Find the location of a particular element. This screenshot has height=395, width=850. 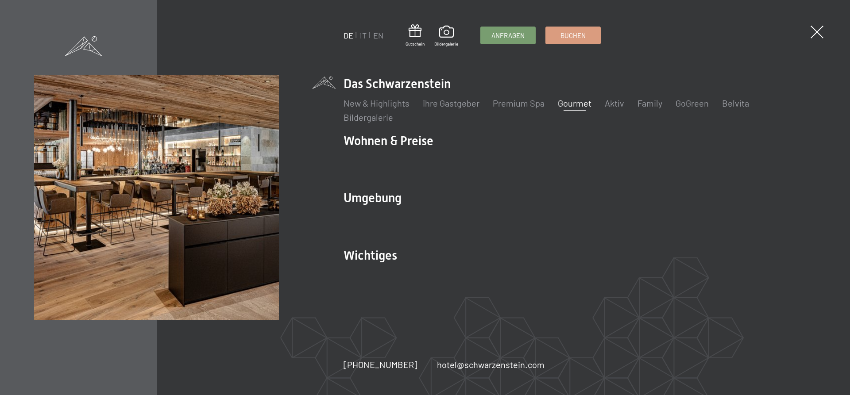

a: New & Highlights is located at coordinates (376, 103).